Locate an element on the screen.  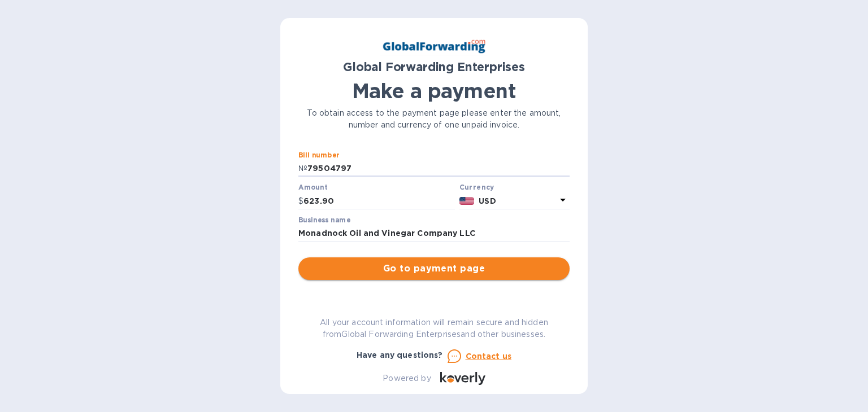
p: All your account information will remain secure and hidden from Global Forwarding Enterprises and... is located at coordinates (434, 329).